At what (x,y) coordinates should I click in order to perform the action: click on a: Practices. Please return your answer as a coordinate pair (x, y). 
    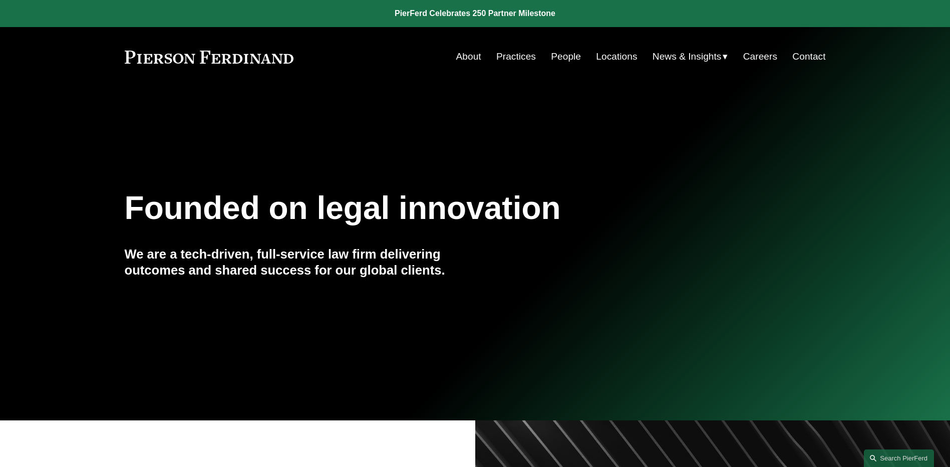
    Looking at the image, I should click on (516, 57).